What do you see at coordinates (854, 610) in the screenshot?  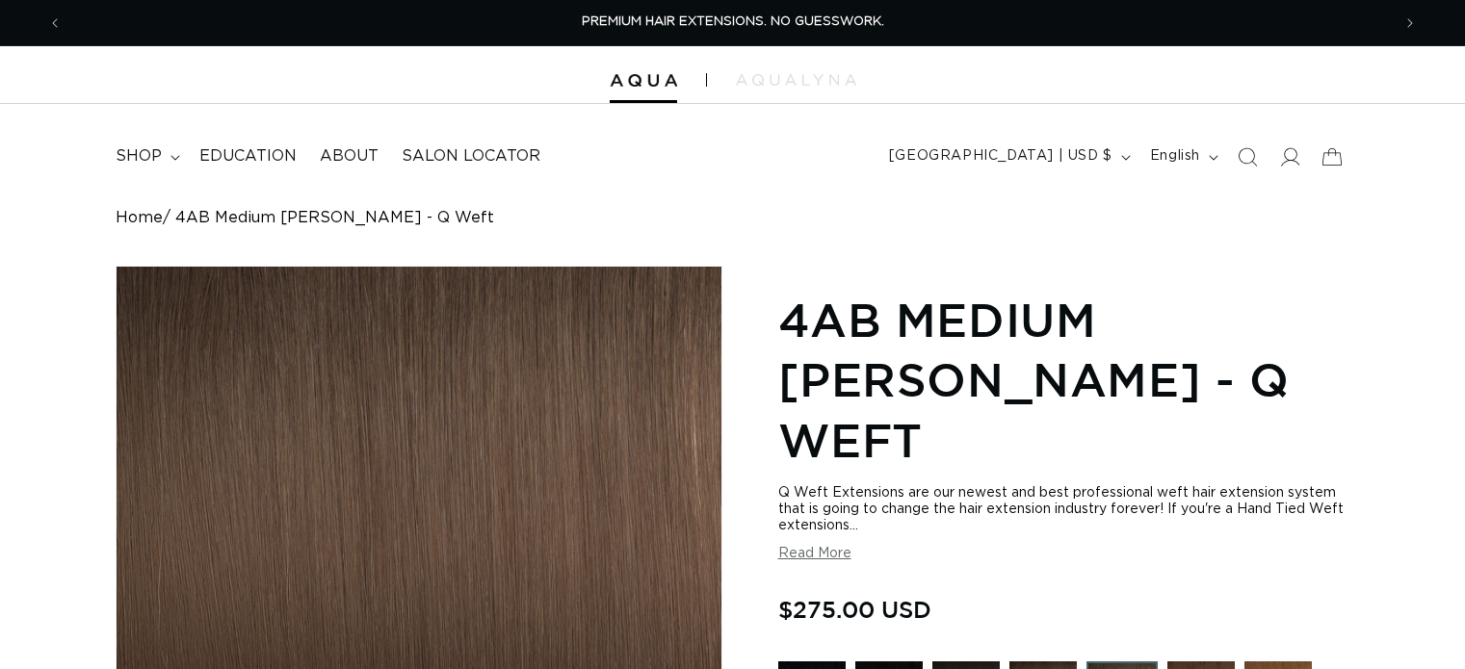 I see `span: $275.00 USD` at bounding box center [854, 610].